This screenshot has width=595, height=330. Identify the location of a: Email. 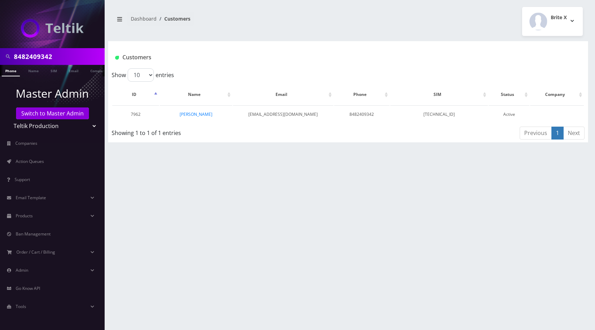
(74, 70).